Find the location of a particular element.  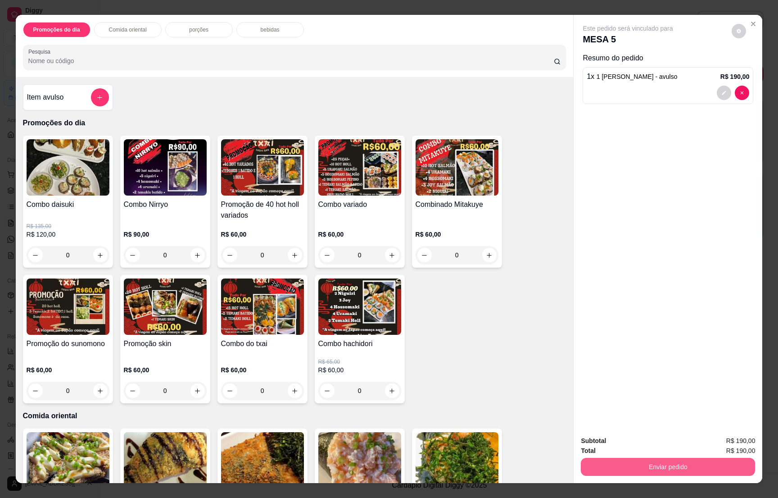

h4: Combo hachidori is located at coordinates (360, 344).